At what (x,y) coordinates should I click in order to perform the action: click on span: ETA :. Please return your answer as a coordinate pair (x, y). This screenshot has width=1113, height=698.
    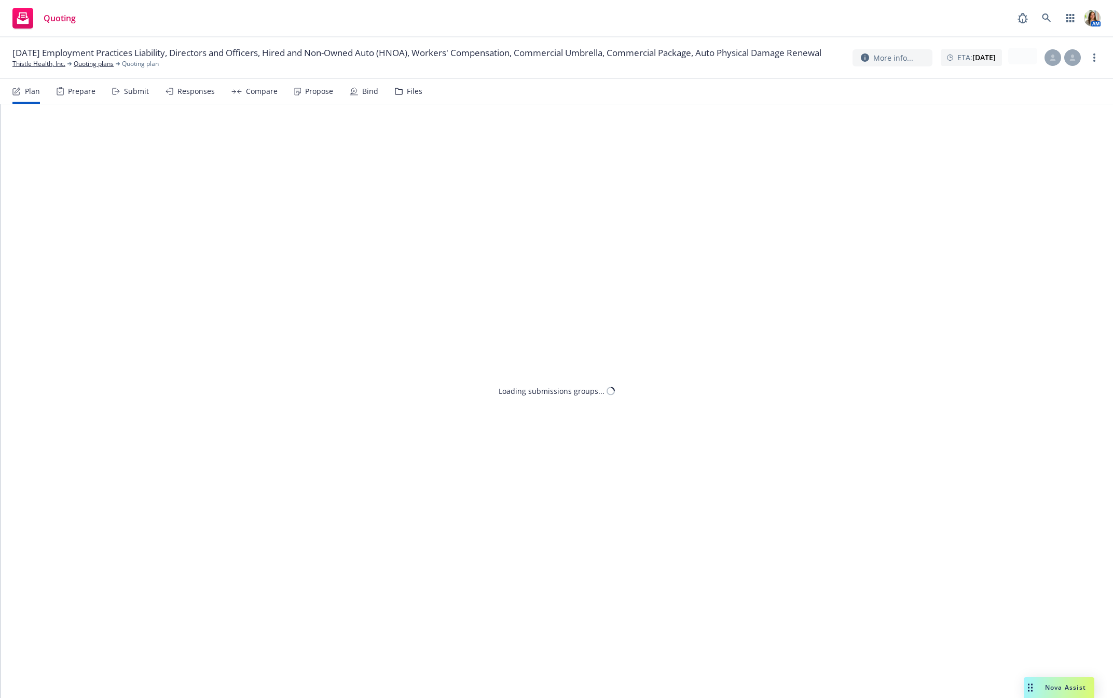
    Looking at the image, I should click on (976, 57).